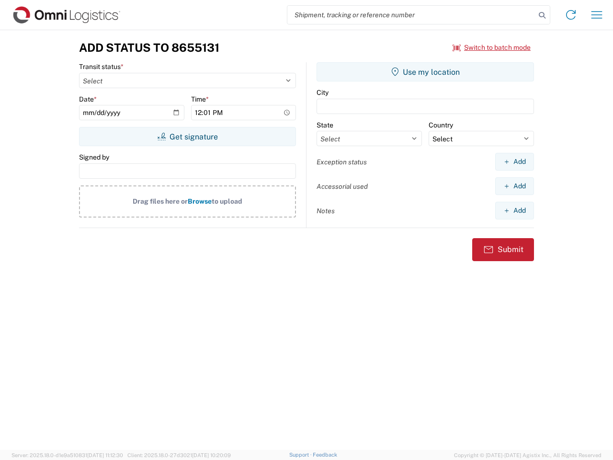  What do you see at coordinates (149, 47) in the screenshot?
I see `h3: Add Status to 8655131` at bounding box center [149, 47].